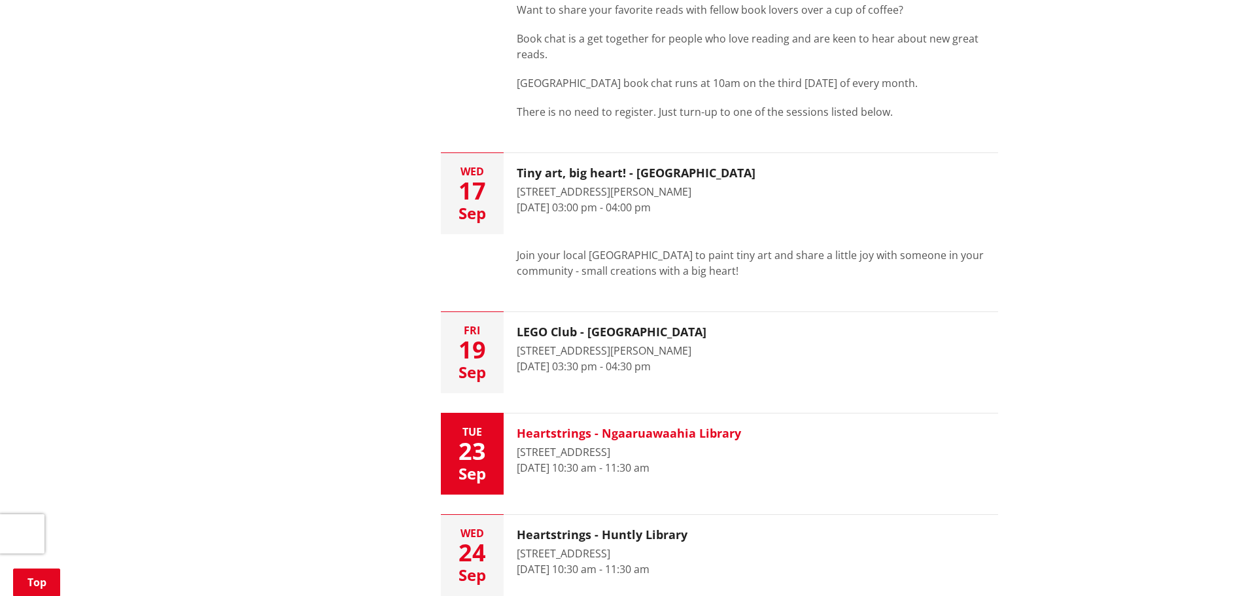  Describe the element at coordinates (472, 451) in the screenshot. I see `div: 23` at that location.